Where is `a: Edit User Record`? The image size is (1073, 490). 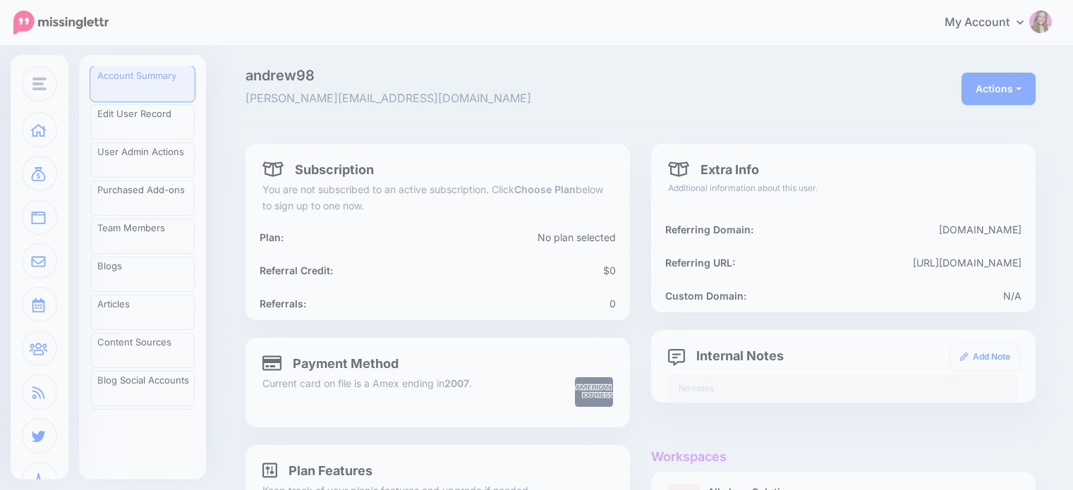
a: Edit User Record is located at coordinates (143, 122).